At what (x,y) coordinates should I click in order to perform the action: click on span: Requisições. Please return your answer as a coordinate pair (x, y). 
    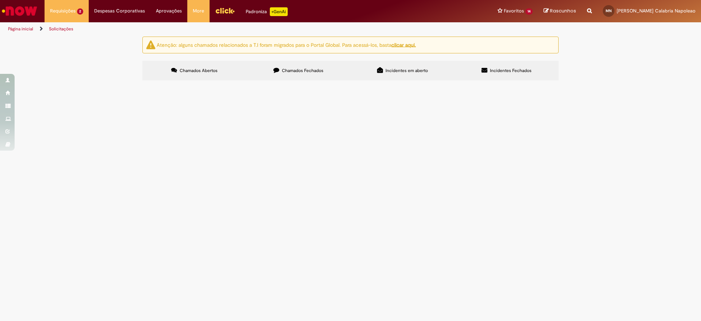
    Looking at the image, I should click on (63, 11).